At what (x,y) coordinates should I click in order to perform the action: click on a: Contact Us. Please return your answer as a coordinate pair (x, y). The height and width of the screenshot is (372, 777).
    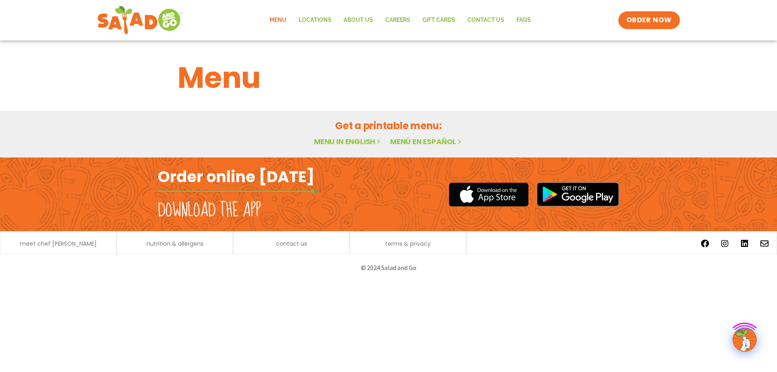
    Looking at the image, I should click on (485, 20).